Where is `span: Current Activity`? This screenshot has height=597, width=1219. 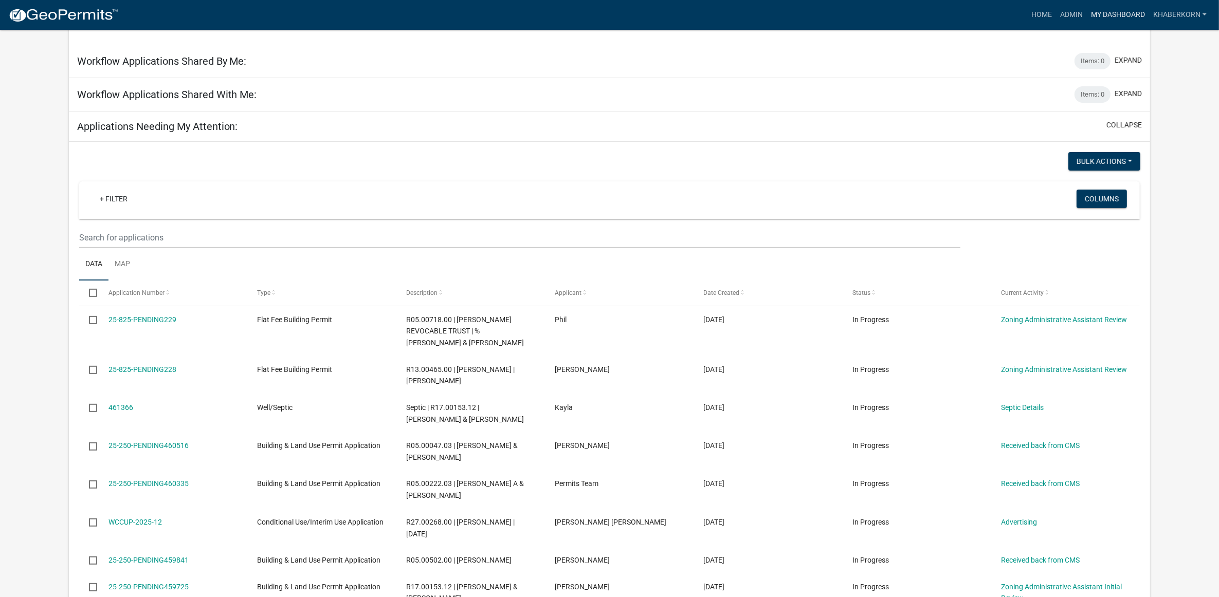
span: Current Activity is located at coordinates (1022, 293).